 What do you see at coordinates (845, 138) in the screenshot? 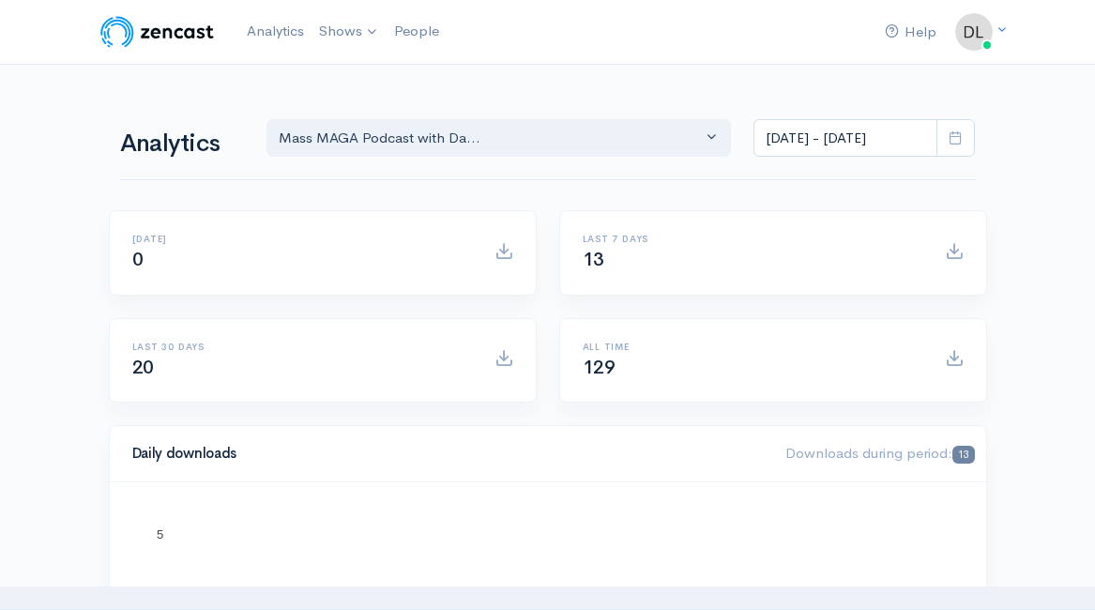
I see `input: analytics date range selector` at bounding box center [845, 138].